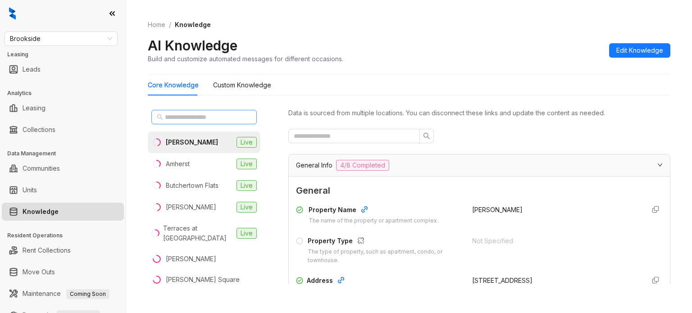  What do you see at coordinates (66, 93) in the screenshot?
I see `h3: Analytics` at bounding box center [66, 93].